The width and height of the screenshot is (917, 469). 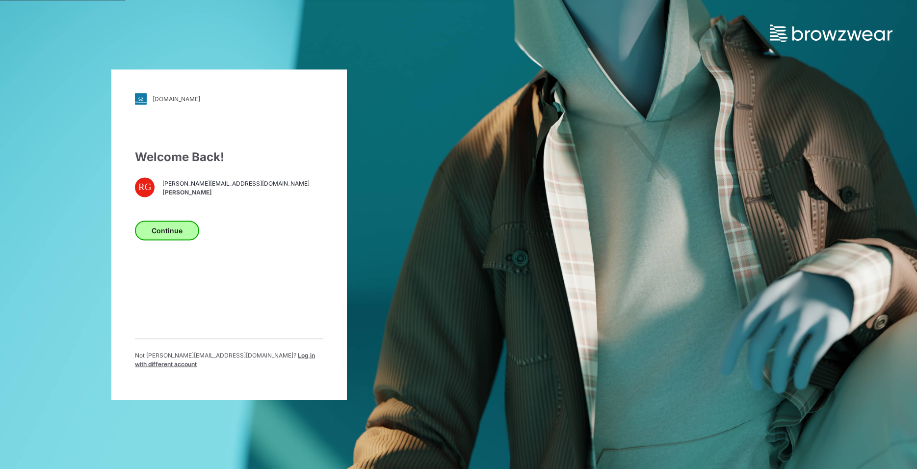 What do you see at coordinates (141, 99) in the screenshot?
I see `img: svg+xml;base64,PHN2ZyB3aWR0aD0iMjgiIGhlaWdodD0iMjgiIHZpZXdCb3g9IjAgMCAyOCAyOCIgZmlsbD0ibm9uZSIgeG...` at bounding box center [141, 99].